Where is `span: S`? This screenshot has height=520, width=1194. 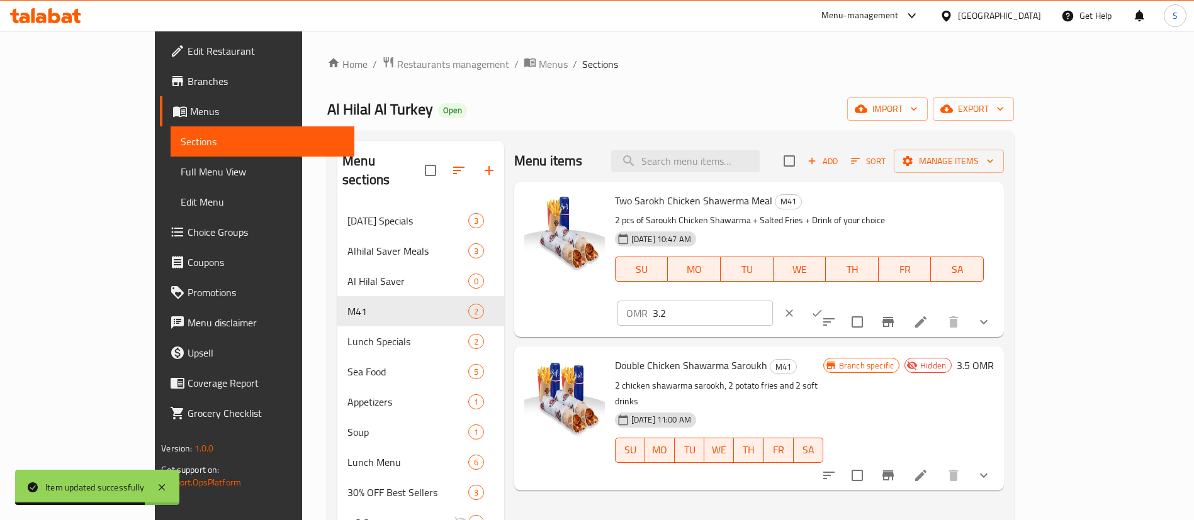 span: S is located at coordinates (1175, 16).